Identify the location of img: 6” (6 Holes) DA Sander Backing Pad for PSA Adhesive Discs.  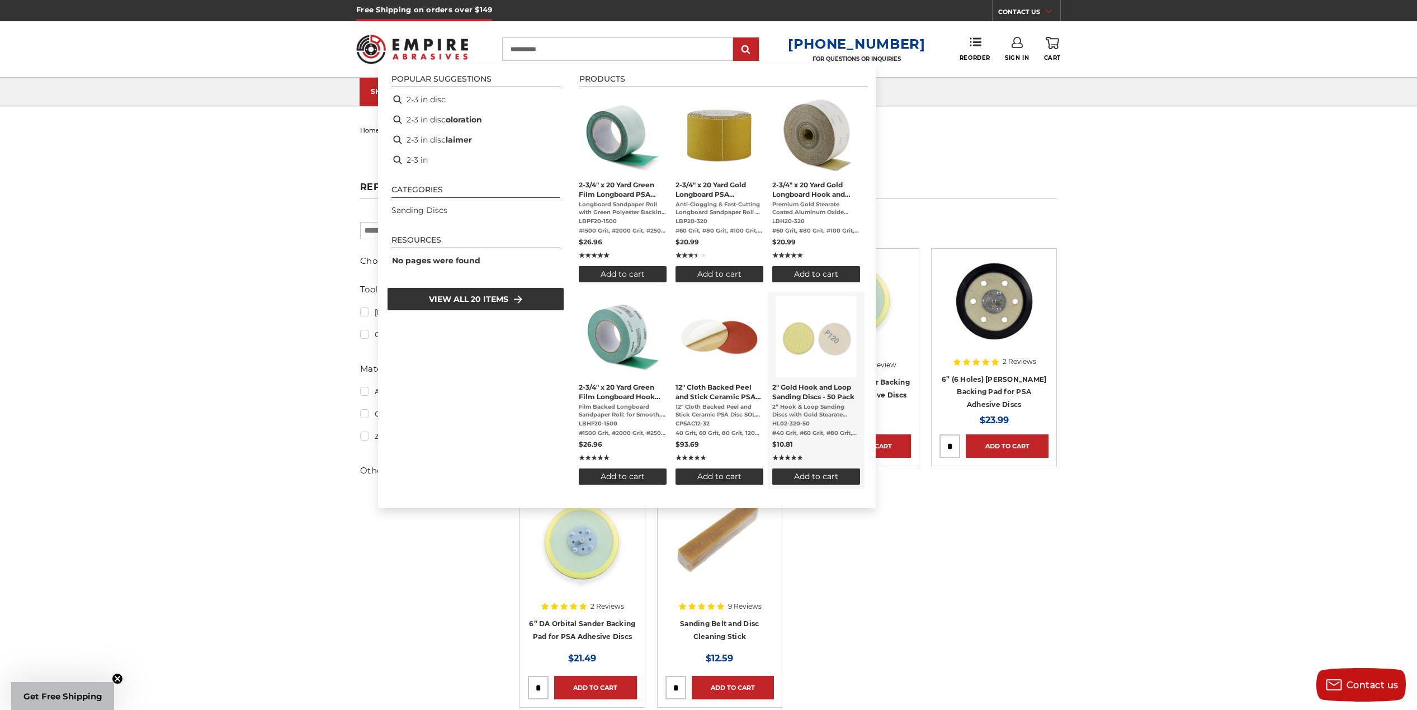
(994, 301).